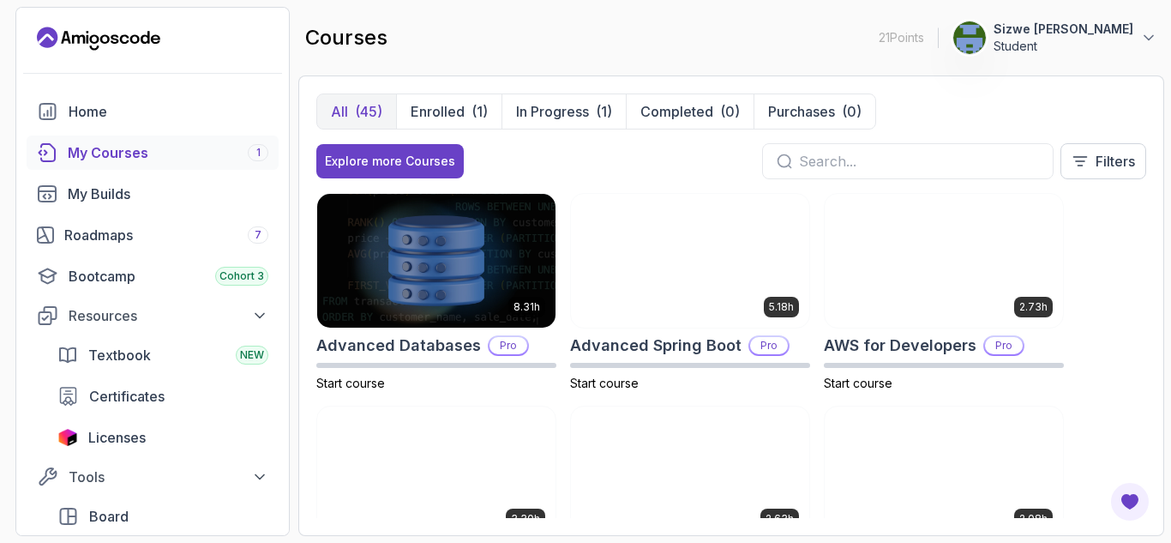 Image resolution: width=1171 pixels, height=543 pixels. Describe the element at coordinates (437, 111) in the screenshot. I see `p: Enrolled` at that location.